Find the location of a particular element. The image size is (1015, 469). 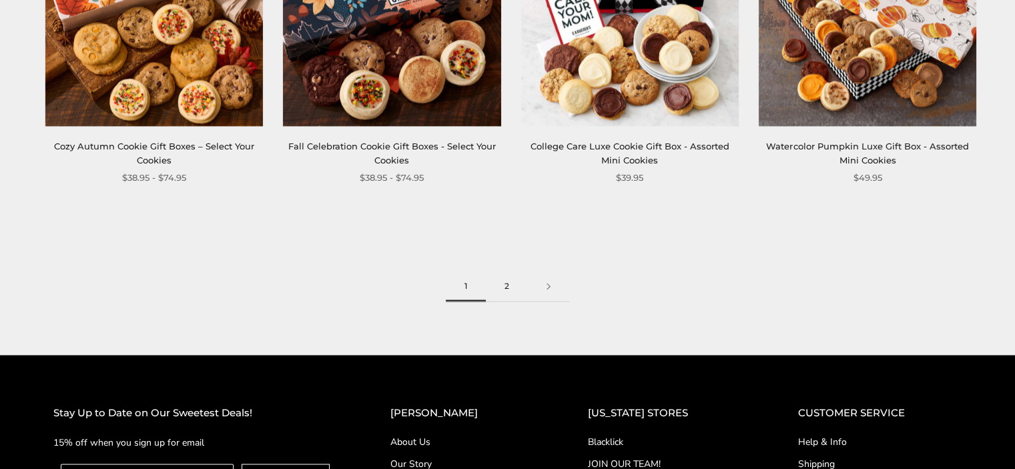

a: About Us is located at coordinates (462, 442).